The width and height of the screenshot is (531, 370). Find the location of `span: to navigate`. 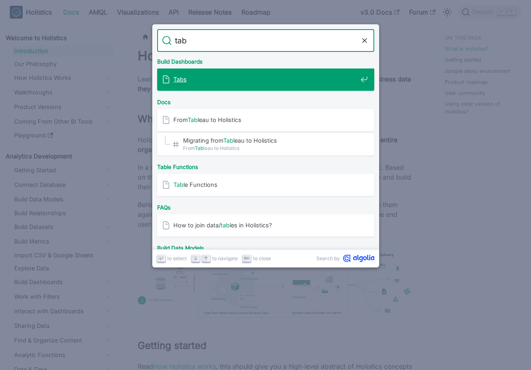

span: to navigate is located at coordinates (225, 258).